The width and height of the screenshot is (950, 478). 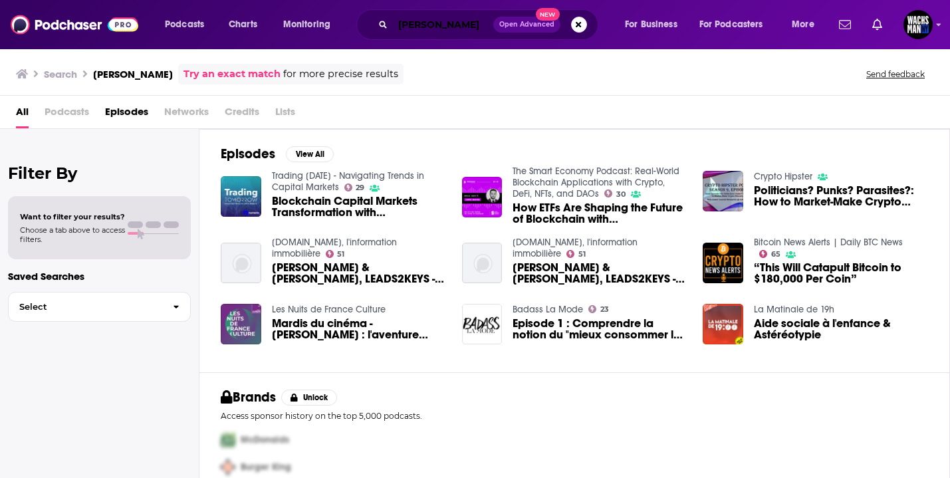 What do you see at coordinates (306, 25) in the screenshot?
I see `span: Monitoring` at bounding box center [306, 25].